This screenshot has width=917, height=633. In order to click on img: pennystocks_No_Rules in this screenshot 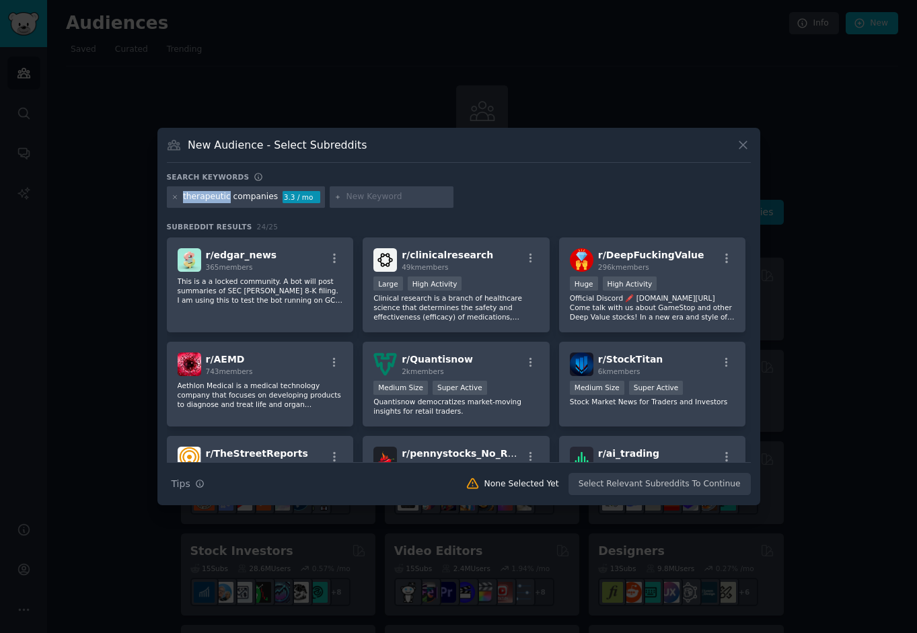, I will do `click(385, 458)`.